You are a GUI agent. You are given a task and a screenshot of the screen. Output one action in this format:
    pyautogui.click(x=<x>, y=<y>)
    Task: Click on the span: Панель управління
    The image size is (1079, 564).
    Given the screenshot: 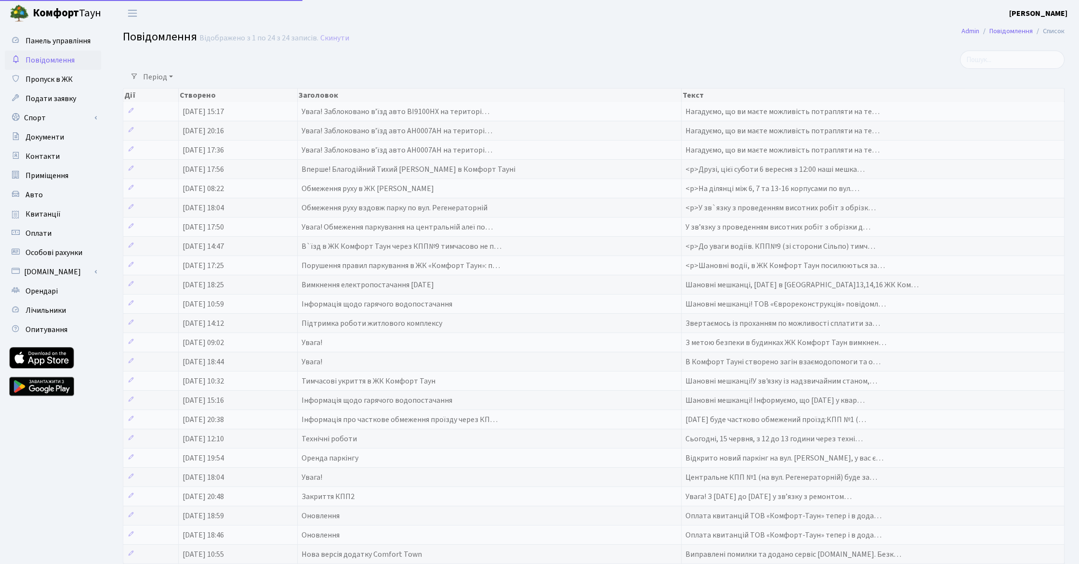 What is the action you would take?
    pyautogui.click(x=58, y=41)
    